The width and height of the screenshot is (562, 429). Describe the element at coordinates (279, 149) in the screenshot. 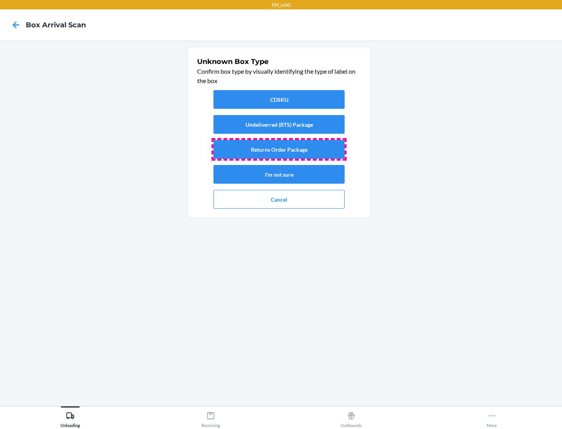

I see `button: Returns Order Package` at that location.